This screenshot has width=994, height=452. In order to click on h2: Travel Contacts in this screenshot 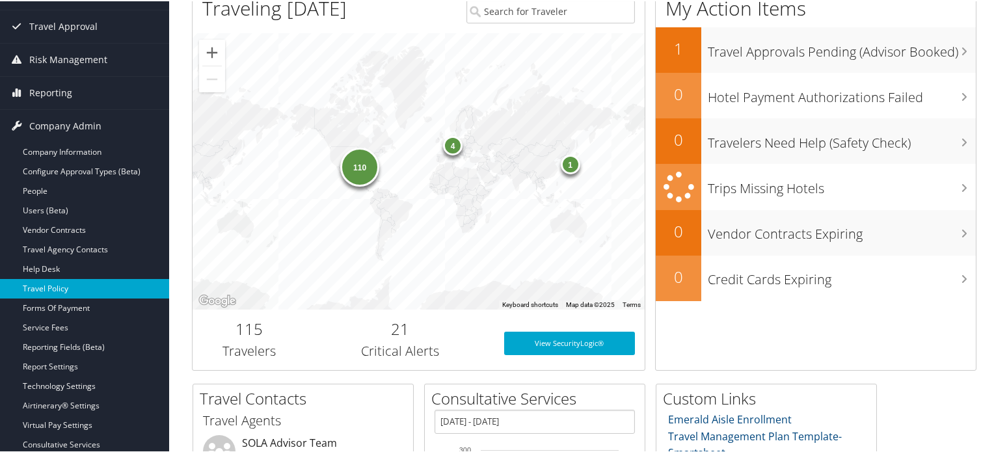, I will do `click(306, 398)`.